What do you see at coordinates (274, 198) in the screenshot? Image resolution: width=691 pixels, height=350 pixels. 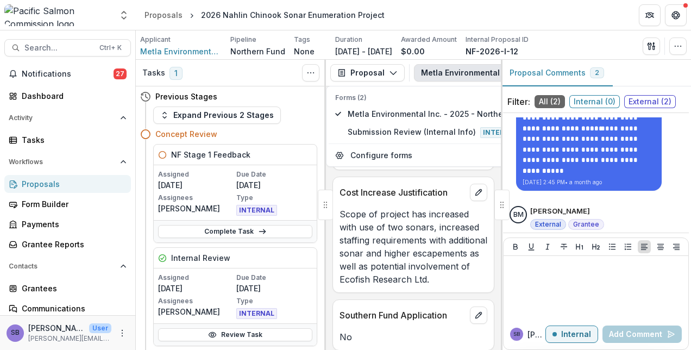 I see `p: Type` at bounding box center [274, 198].